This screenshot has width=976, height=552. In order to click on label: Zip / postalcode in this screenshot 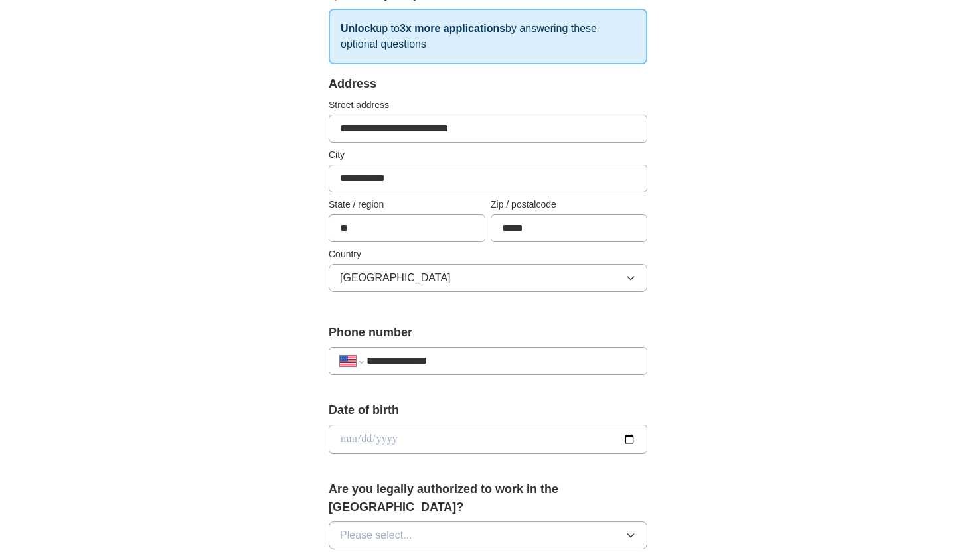, I will do `click(569, 205)`.